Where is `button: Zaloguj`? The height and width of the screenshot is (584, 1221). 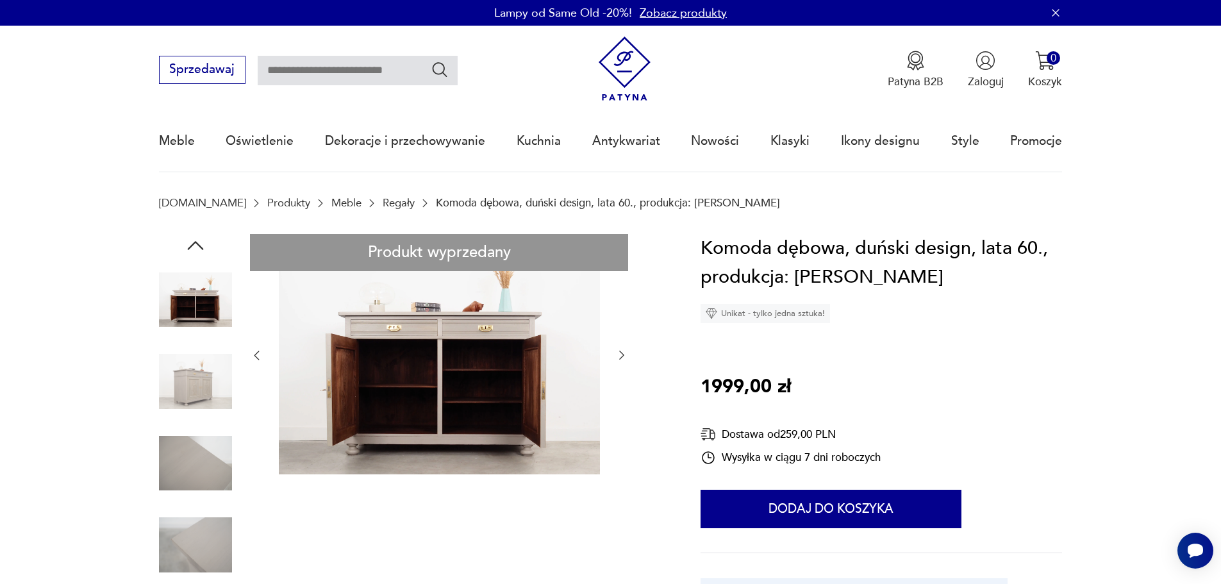
button: Zaloguj is located at coordinates (986, 70).